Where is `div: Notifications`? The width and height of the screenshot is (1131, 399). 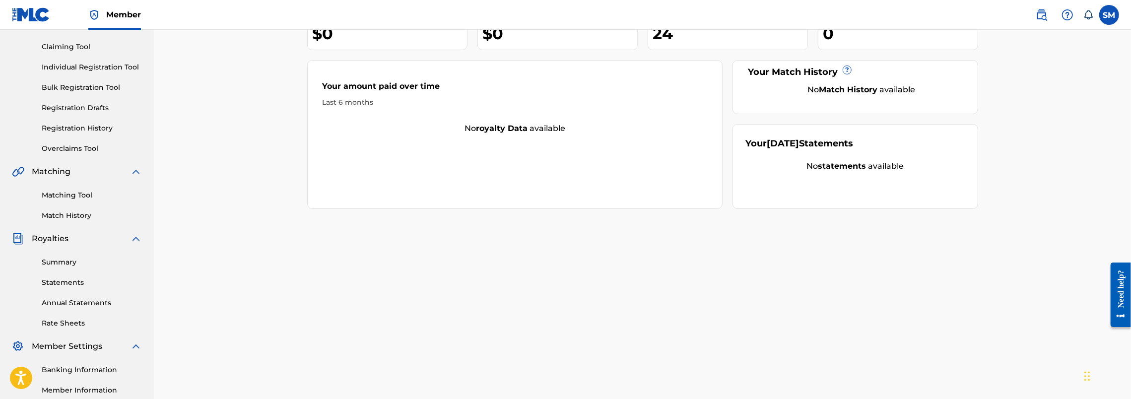
div: Notifications is located at coordinates (1088, 15).